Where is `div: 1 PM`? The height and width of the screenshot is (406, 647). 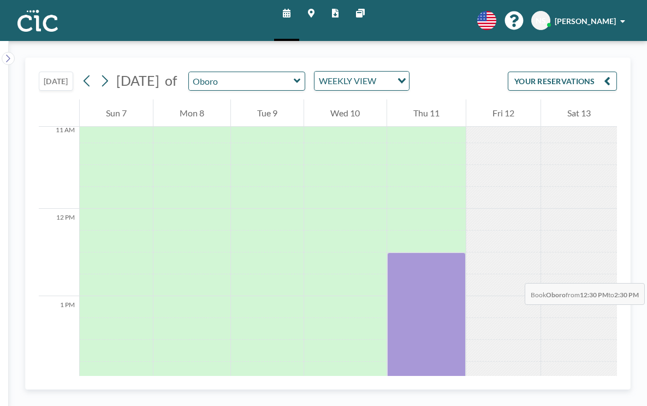
div: 1 PM is located at coordinates (59, 340).